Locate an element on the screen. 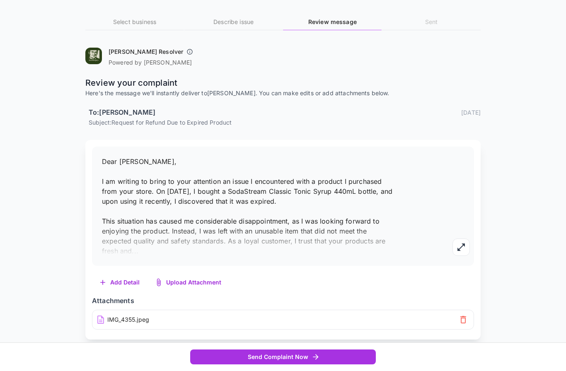 This screenshot has height=371, width=566. h6: Select business is located at coordinates (135, 22).